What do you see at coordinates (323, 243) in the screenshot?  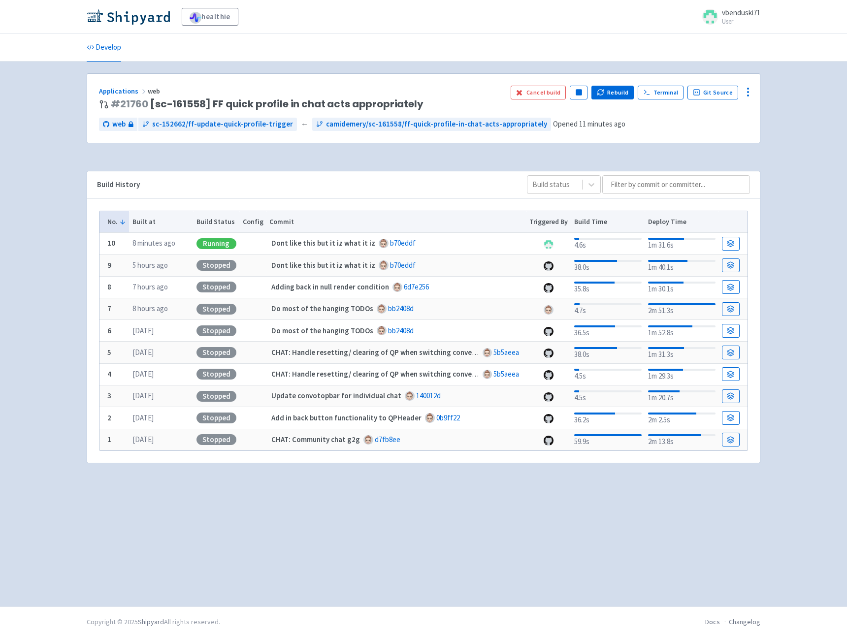 I see `strong: Dont like this but it iz what it iz` at bounding box center [323, 243].